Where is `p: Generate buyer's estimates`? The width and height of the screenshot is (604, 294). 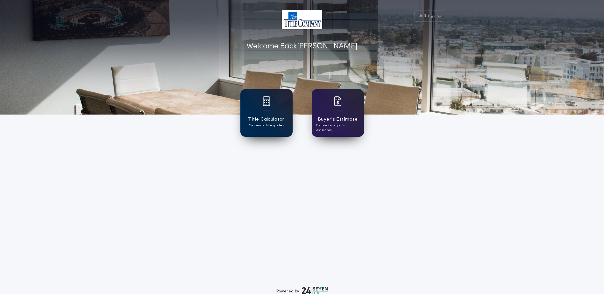 p: Generate buyer's estimates is located at coordinates (338, 128).